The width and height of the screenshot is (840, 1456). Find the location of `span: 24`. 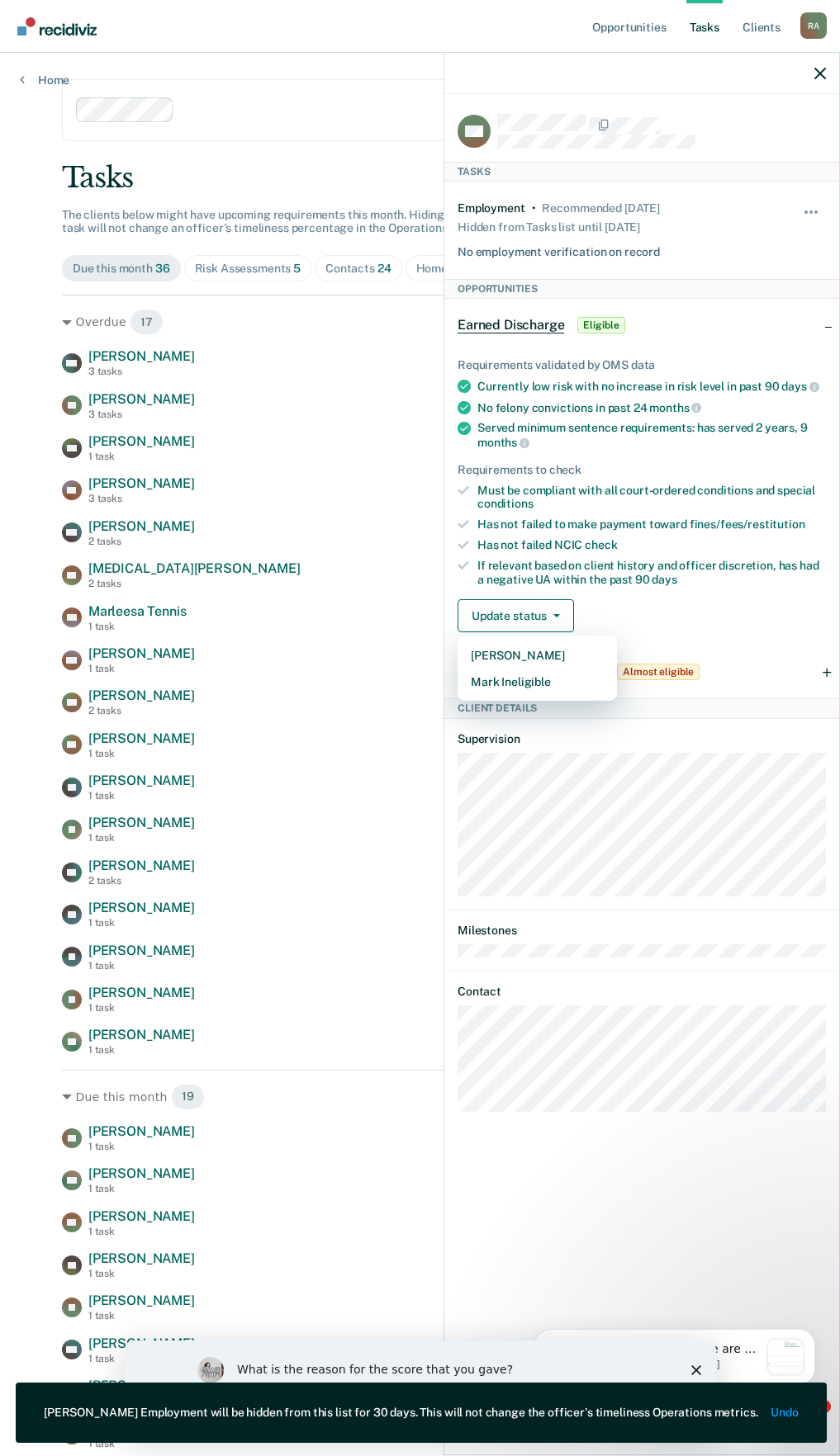

span: 24 is located at coordinates (384, 268).